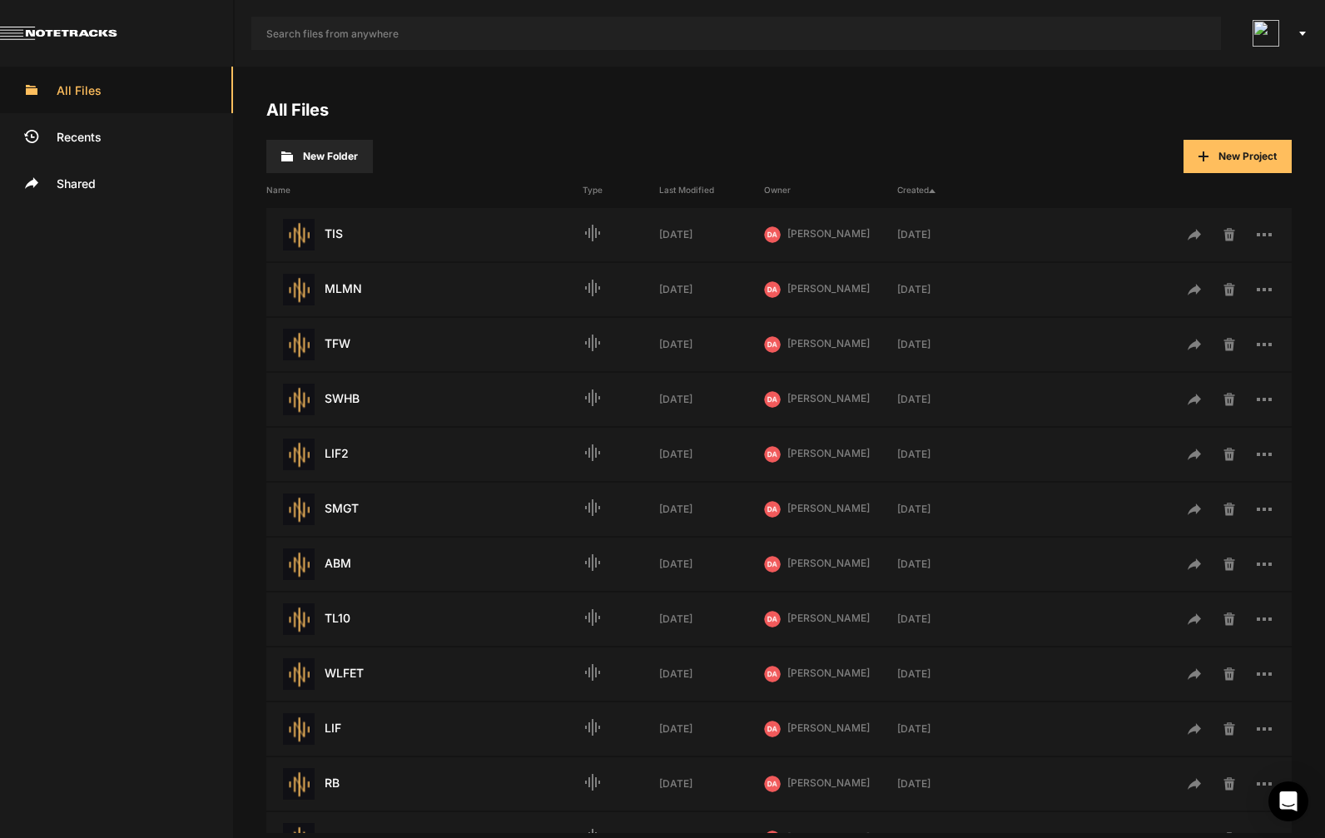 This screenshot has height=838, width=1325. Describe the element at coordinates (425, 674) in the screenshot. I see `div: WLFET` at that location.